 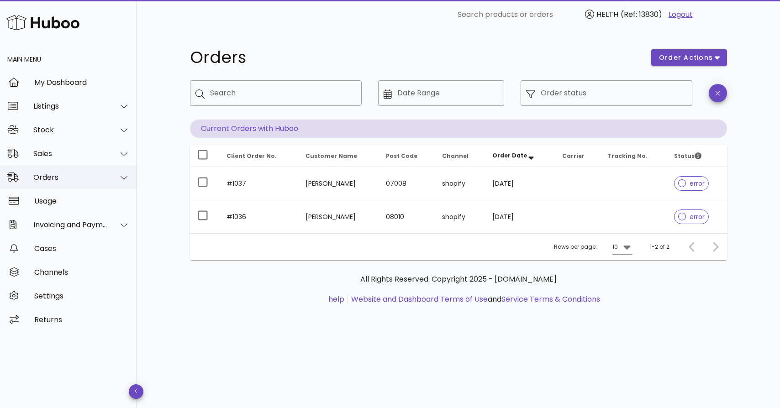 I want to click on span: Tracking No., so click(x=627, y=156).